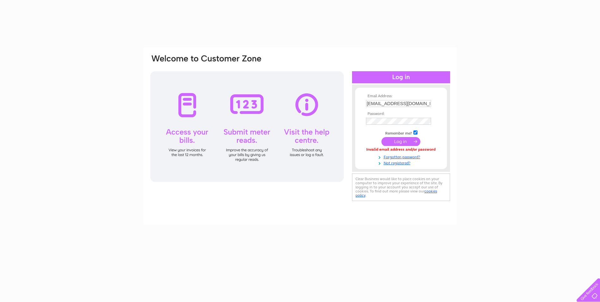  I want to click on th: Email Address:, so click(401, 96).